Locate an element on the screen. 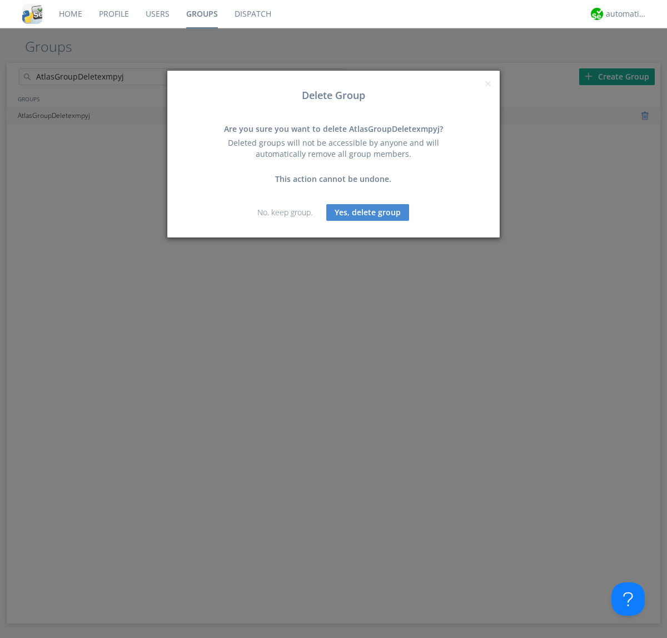 Image resolution: width=667 pixels, height=638 pixels. img: d2d01cd9b4174d08988066c6d424eccd is located at coordinates (597, 14).